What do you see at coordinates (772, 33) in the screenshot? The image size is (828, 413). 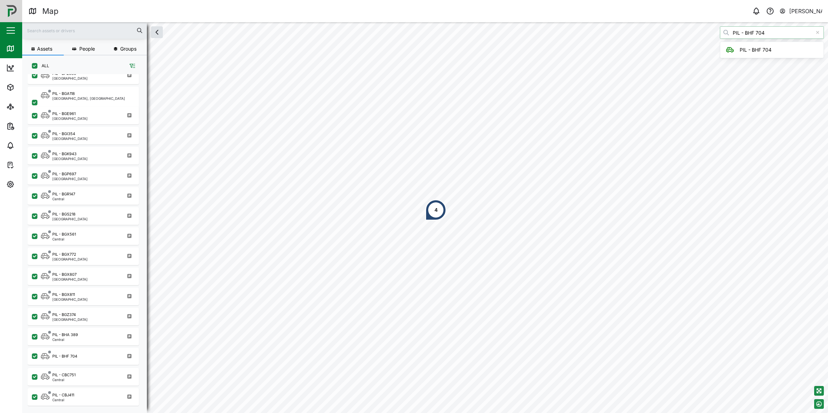 I see `input: Search by People, Asset, Geozone or Place` at bounding box center [772, 33].